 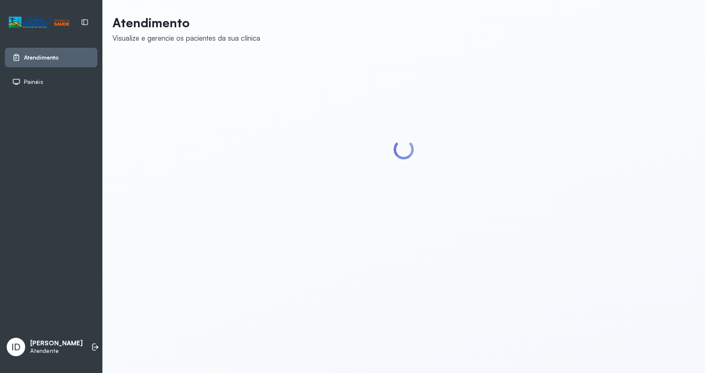 I want to click on p: Atendente, so click(x=56, y=351).